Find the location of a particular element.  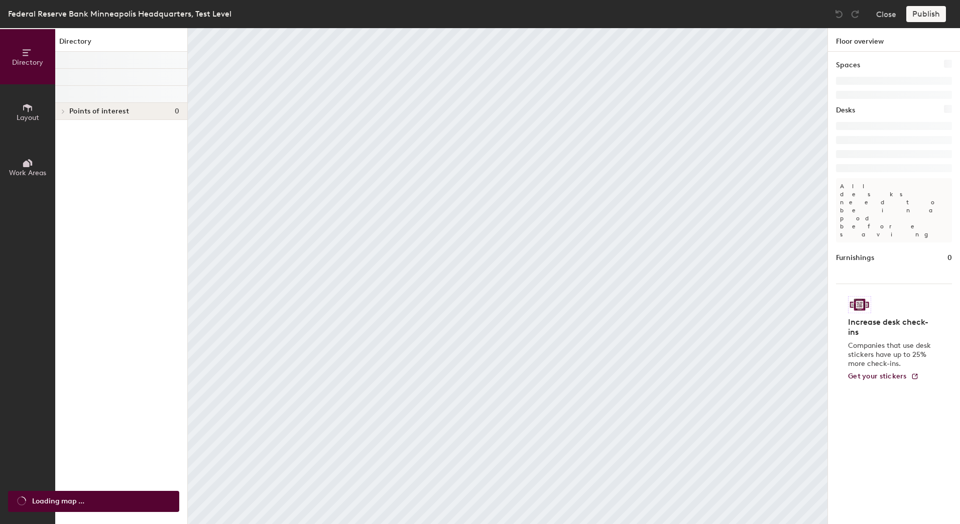

img: Undo is located at coordinates (839, 14).